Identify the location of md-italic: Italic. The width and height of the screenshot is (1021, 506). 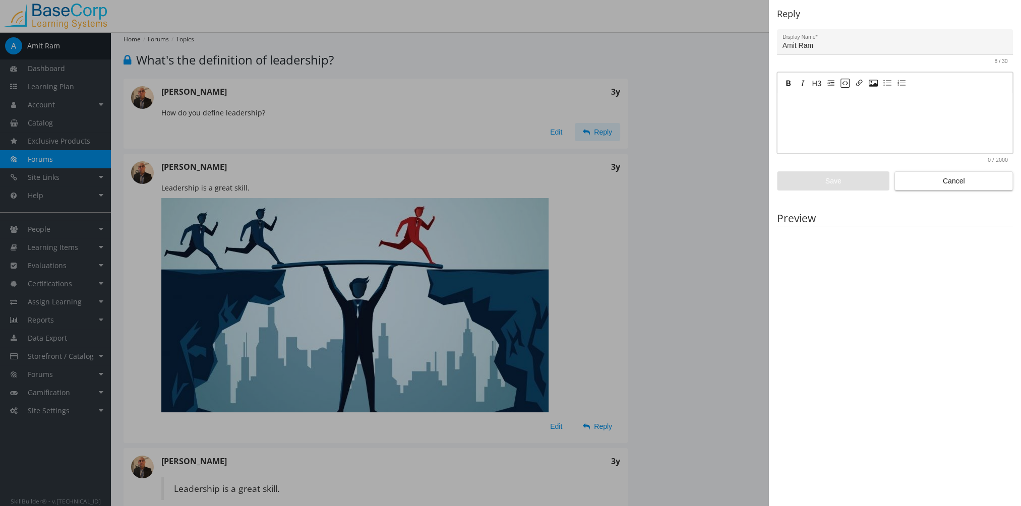
(803, 82).